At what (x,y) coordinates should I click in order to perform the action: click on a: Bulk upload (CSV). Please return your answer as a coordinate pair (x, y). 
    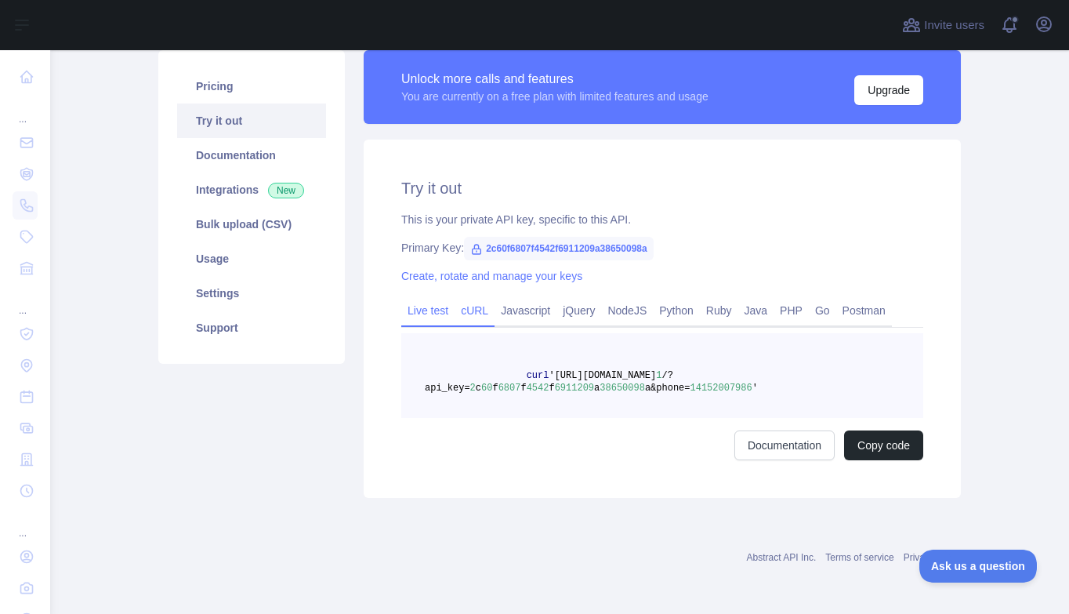
    Looking at the image, I should click on (252, 224).